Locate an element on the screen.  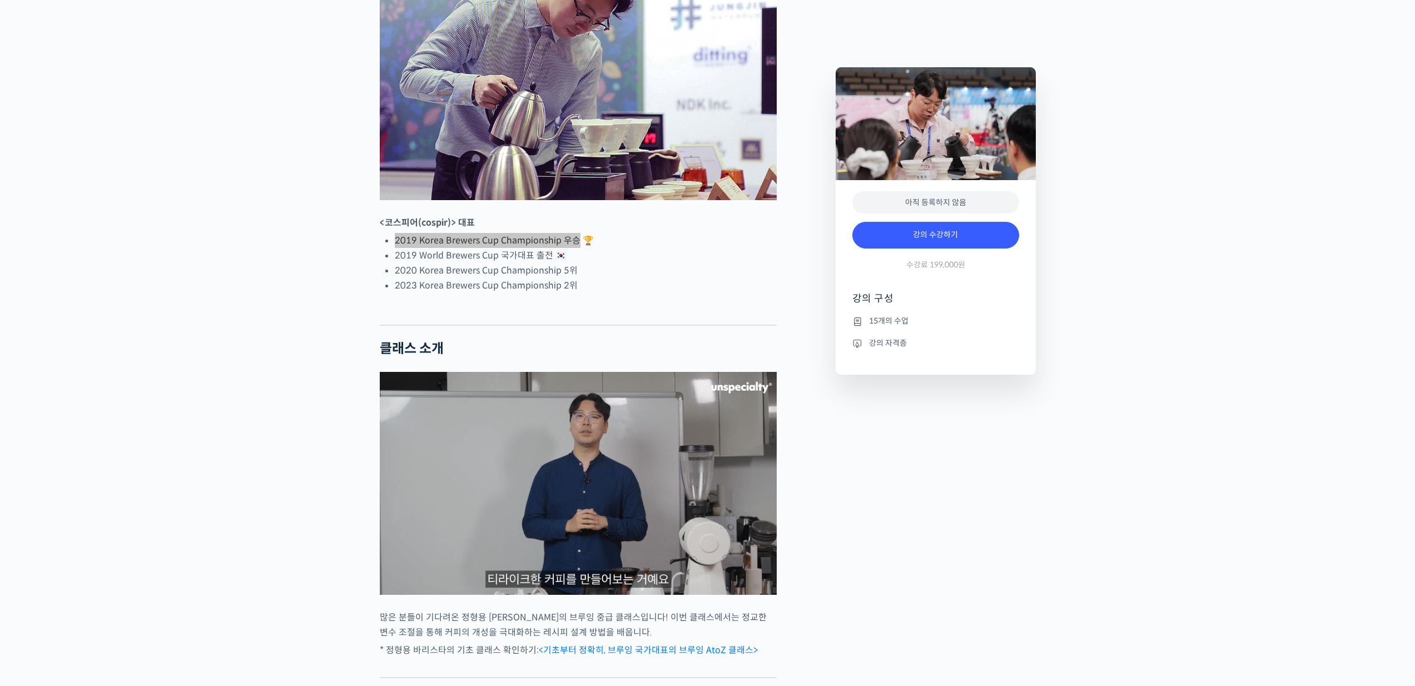
a: 설정 is located at coordinates (178, 366).